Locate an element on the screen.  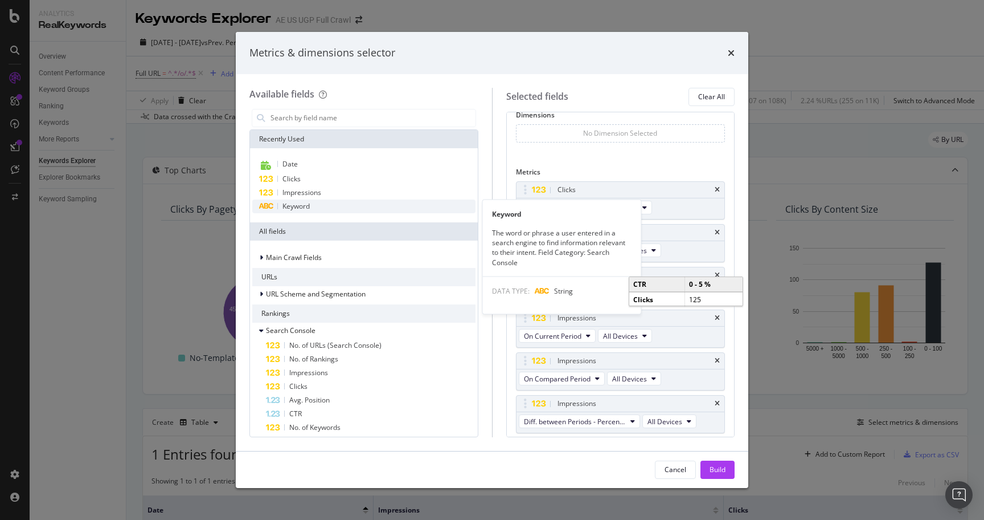
div: The word or phrase a user entered in a search engine to find information relevant to their intent... is located at coordinates (562, 247).